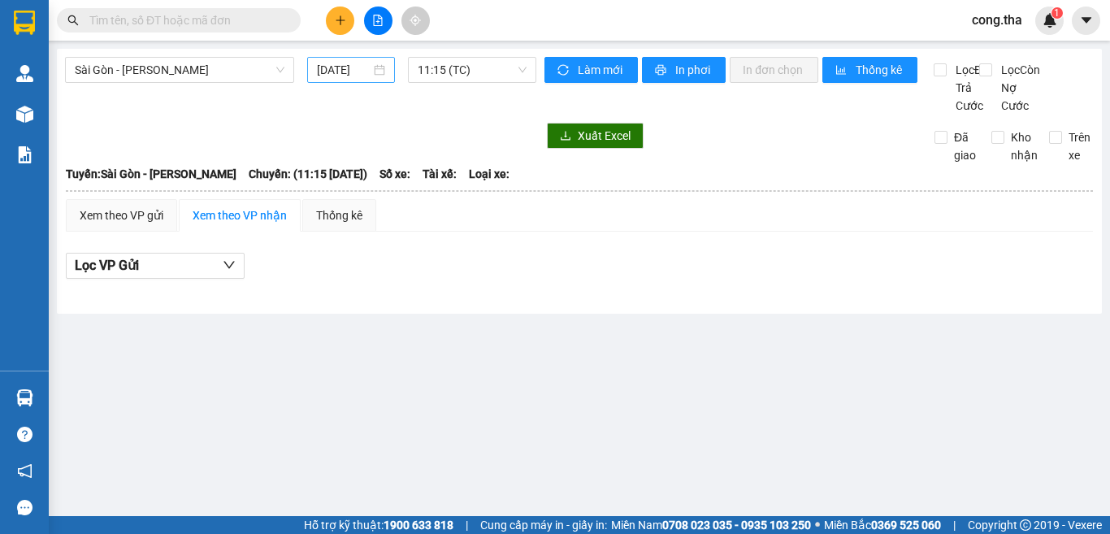 The height and width of the screenshot is (534, 1110). Describe the element at coordinates (185, 20) in the screenshot. I see `input: Tìm tên, số ĐT hoặc mã đơn` at that location.